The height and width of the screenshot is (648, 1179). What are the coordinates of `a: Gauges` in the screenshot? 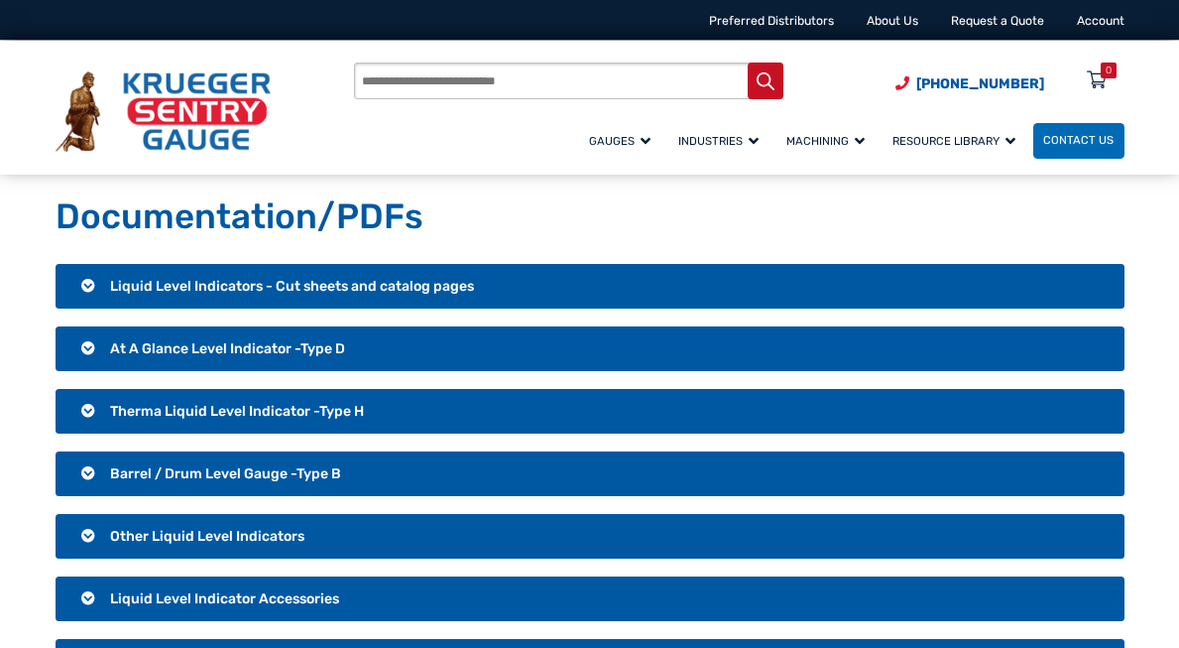 It's located at (624, 140).